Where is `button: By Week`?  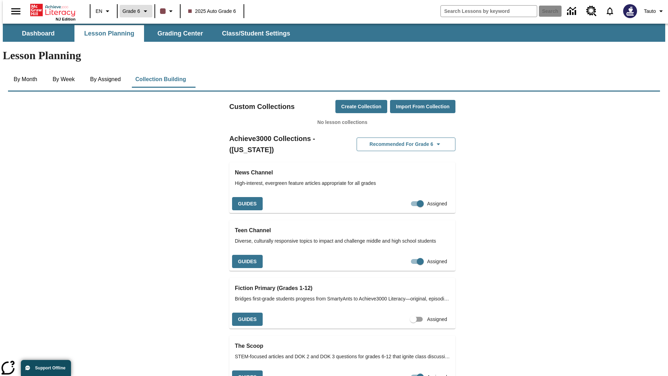 button: By Week is located at coordinates (64, 79).